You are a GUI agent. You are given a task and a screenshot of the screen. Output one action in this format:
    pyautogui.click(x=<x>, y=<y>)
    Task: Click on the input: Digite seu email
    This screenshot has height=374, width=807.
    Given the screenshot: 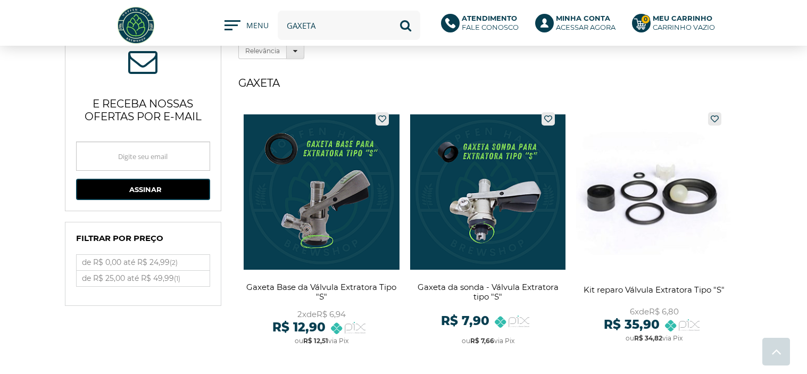 What is the action you would take?
    pyautogui.click(x=143, y=156)
    